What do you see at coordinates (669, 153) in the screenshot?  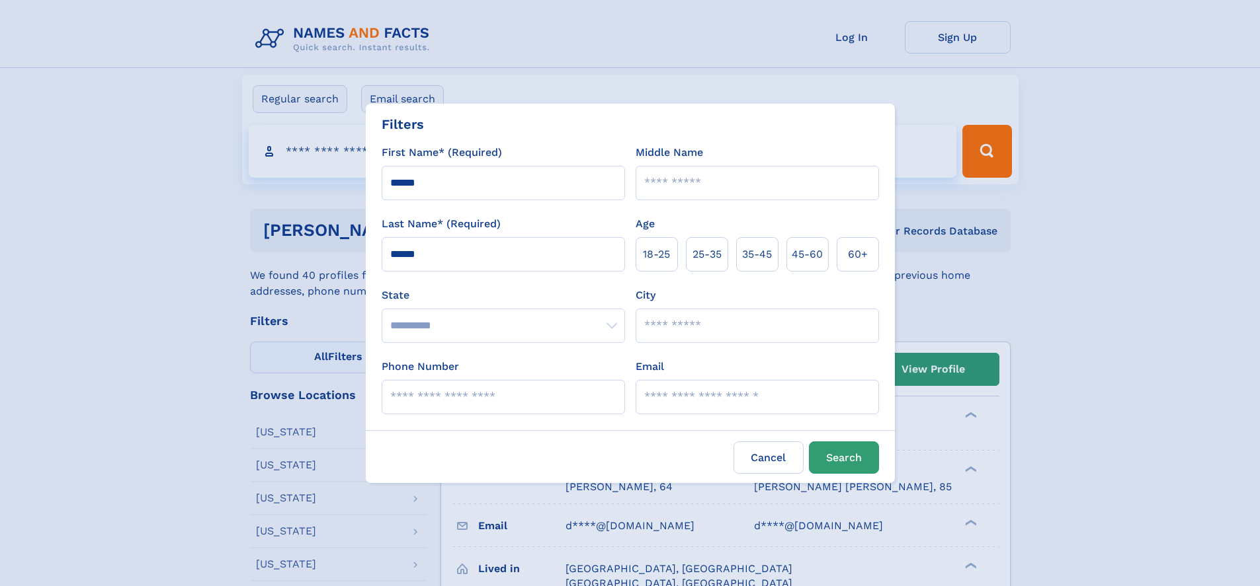 I see `label: Middle Name` at bounding box center [669, 153].